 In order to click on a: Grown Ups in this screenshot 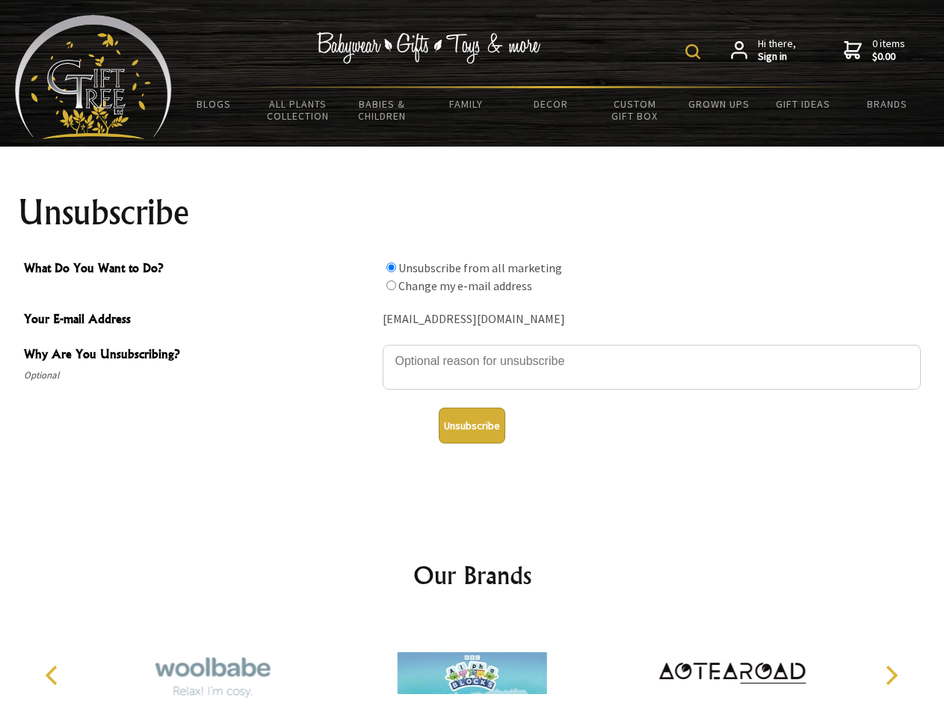, I will do `click(718, 104)`.